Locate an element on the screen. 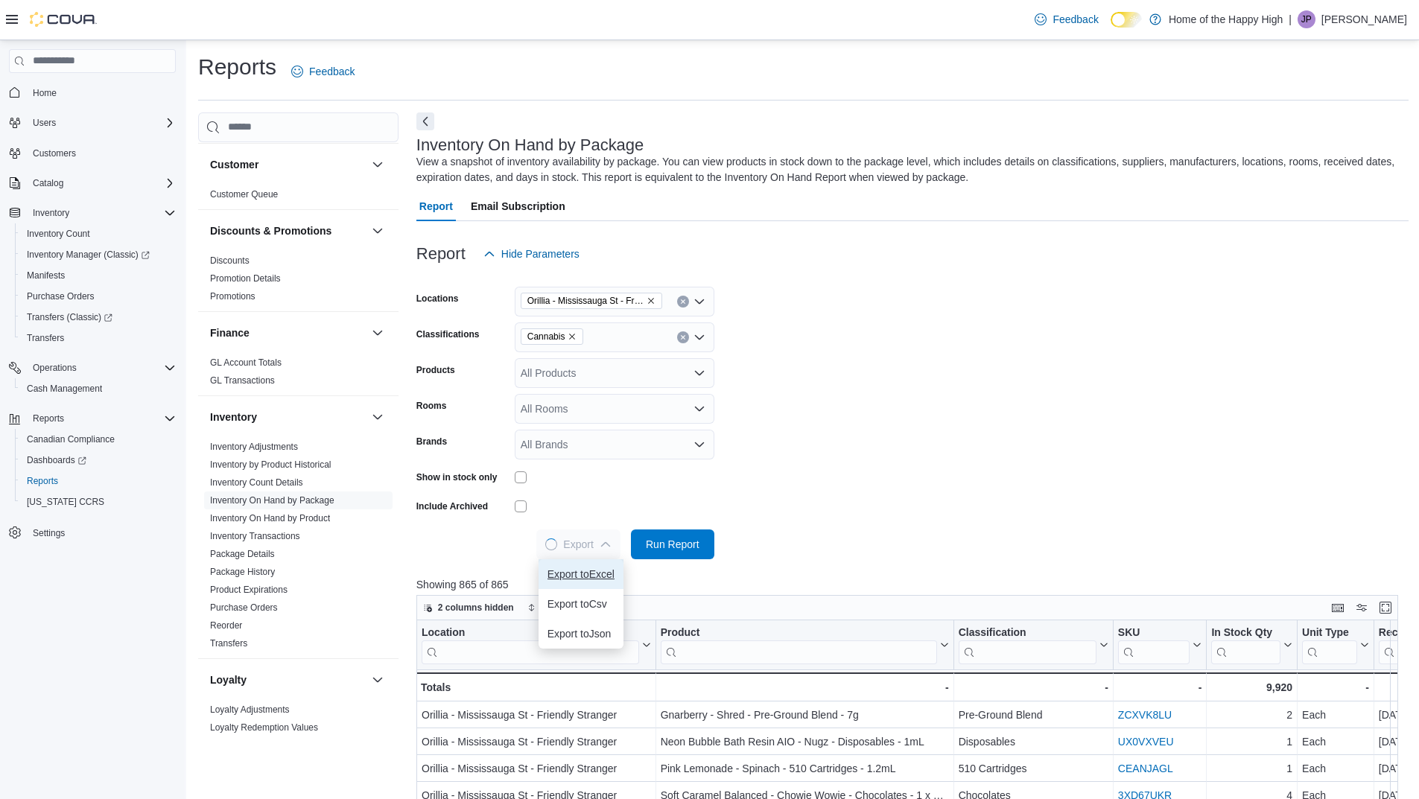 This screenshot has width=1419, height=799. span: Settings is located at coordinates (101, 532).